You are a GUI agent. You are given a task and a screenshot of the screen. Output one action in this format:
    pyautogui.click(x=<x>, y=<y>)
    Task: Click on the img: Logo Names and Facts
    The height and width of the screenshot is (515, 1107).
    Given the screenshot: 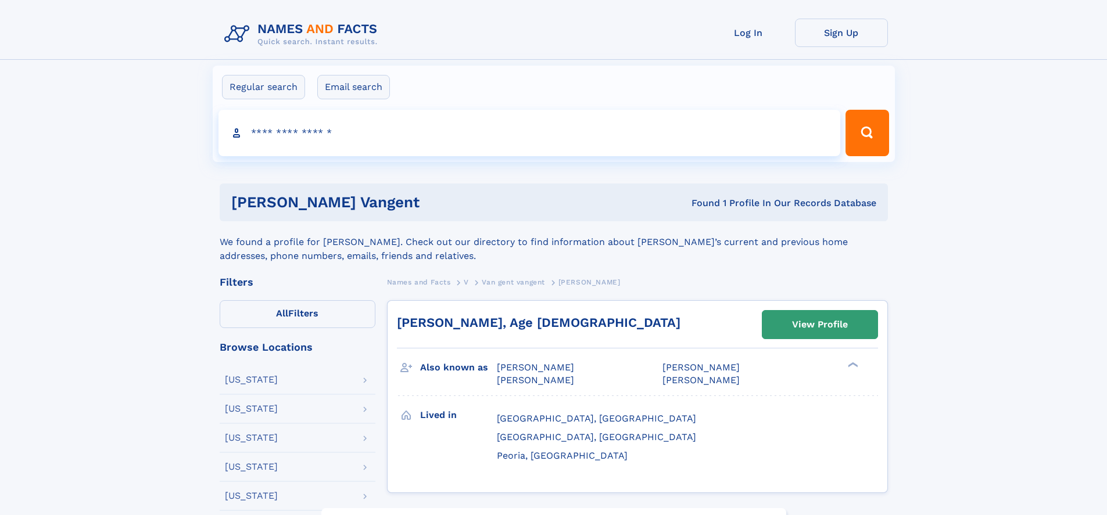 What is the action you would take?
    pyautogui.click(x=303, y=34)
    